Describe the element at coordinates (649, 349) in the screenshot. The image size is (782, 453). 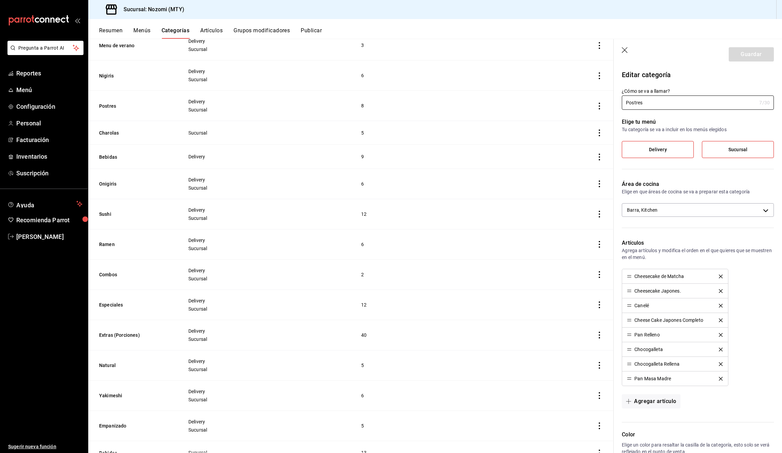
I see `div: Chocogalleta` at that location.